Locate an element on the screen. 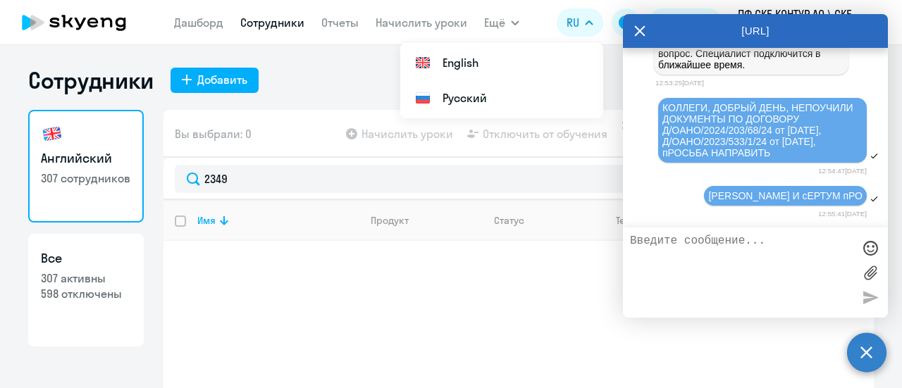 This screenshot has height=388, width=902. h3: Английский is located at coordinates (86, 158).